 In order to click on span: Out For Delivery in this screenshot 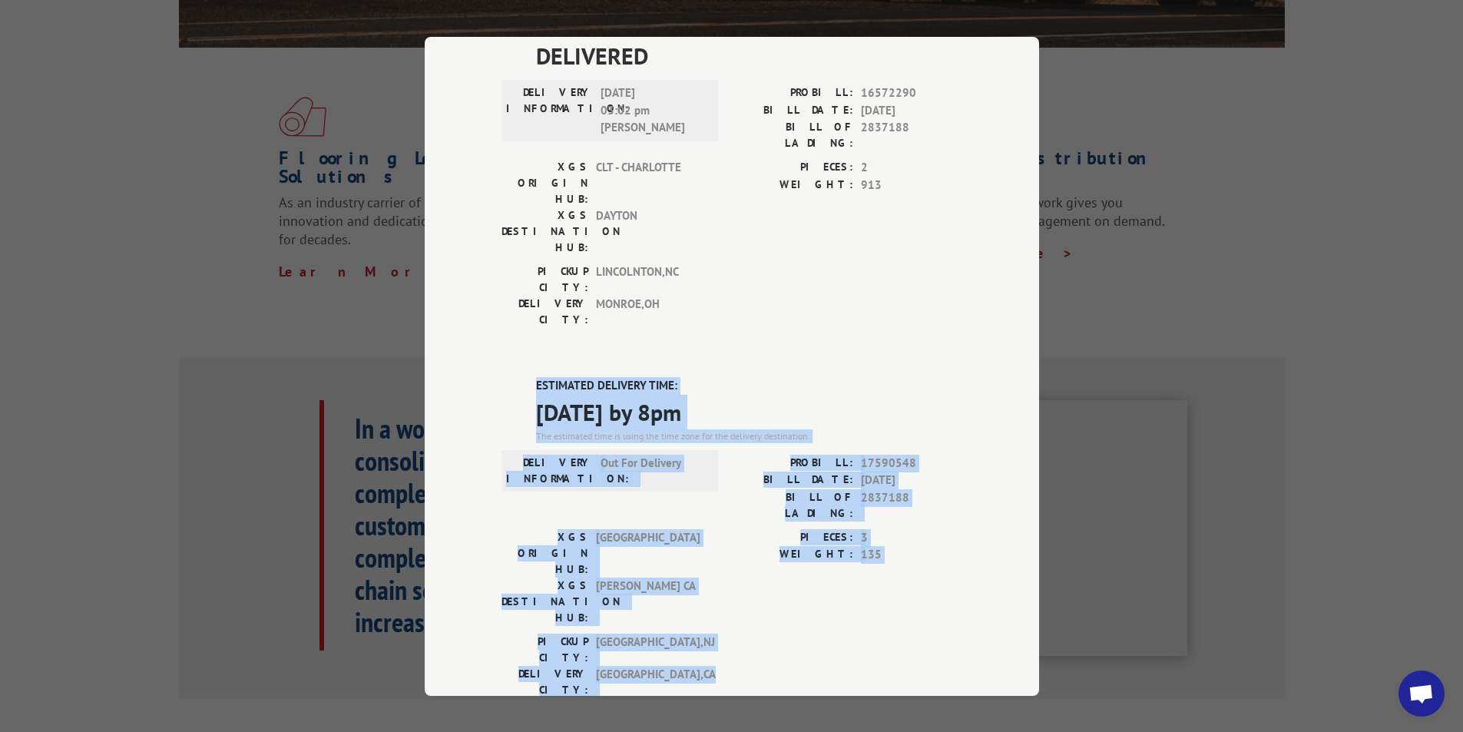, I will do `click(652, 470)`.